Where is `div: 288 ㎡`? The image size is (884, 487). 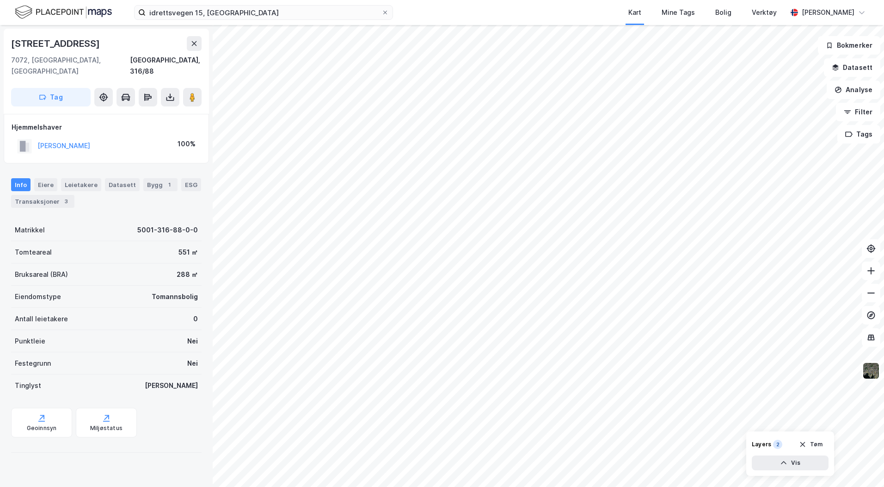
div: 288 ㎡ is located at coordinates (187, 274).